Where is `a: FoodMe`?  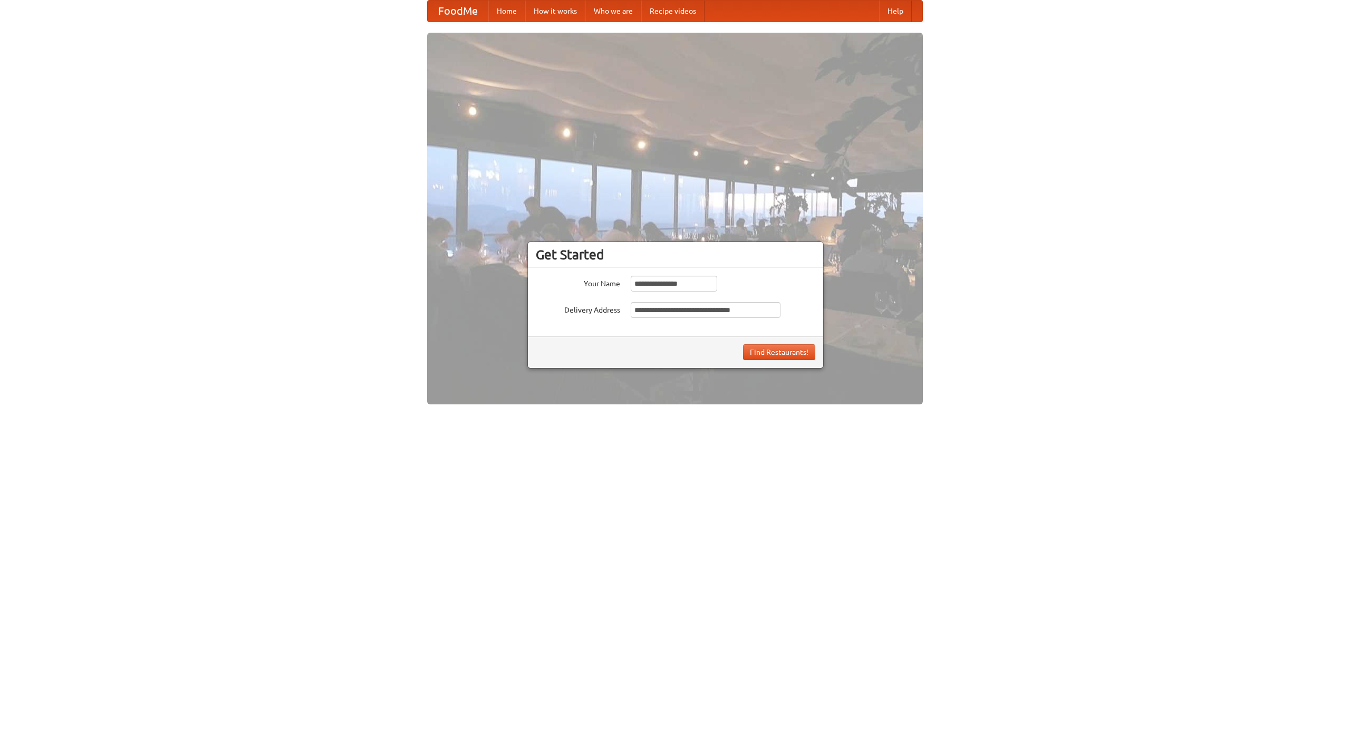
a: FoodMe is located at coordinates (458, 11).